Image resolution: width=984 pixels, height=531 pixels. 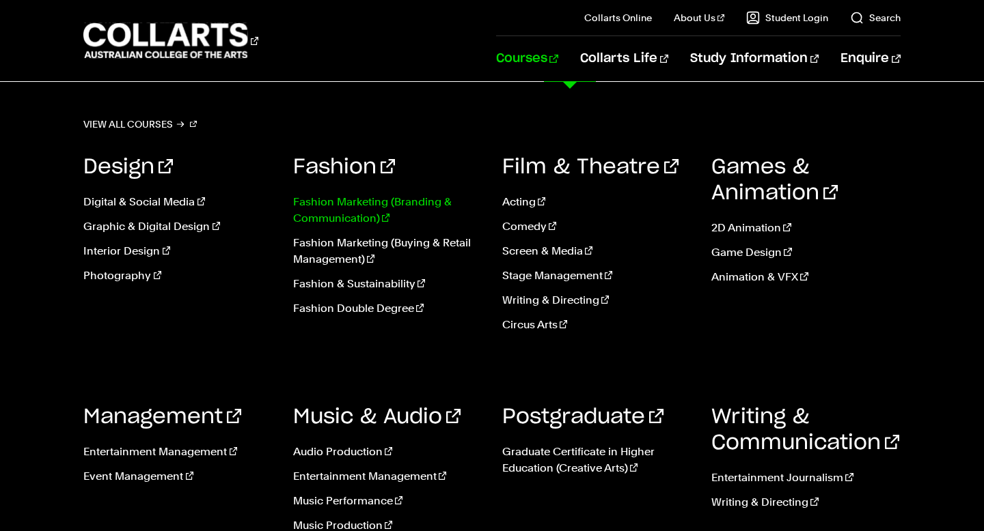 I want to click on a: Entertainment Journalism, so click(x=805, y=478).